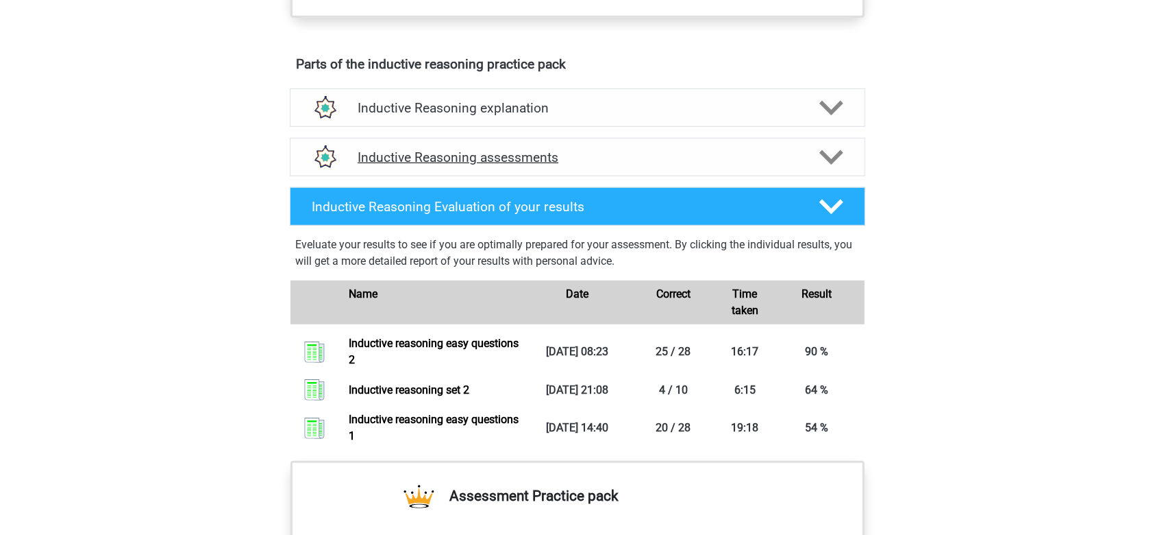  What do you see at coordinates (324, 157) in the screenshot?
I see `img: inductive reasoning assessments` at bounding box center [324, 157].